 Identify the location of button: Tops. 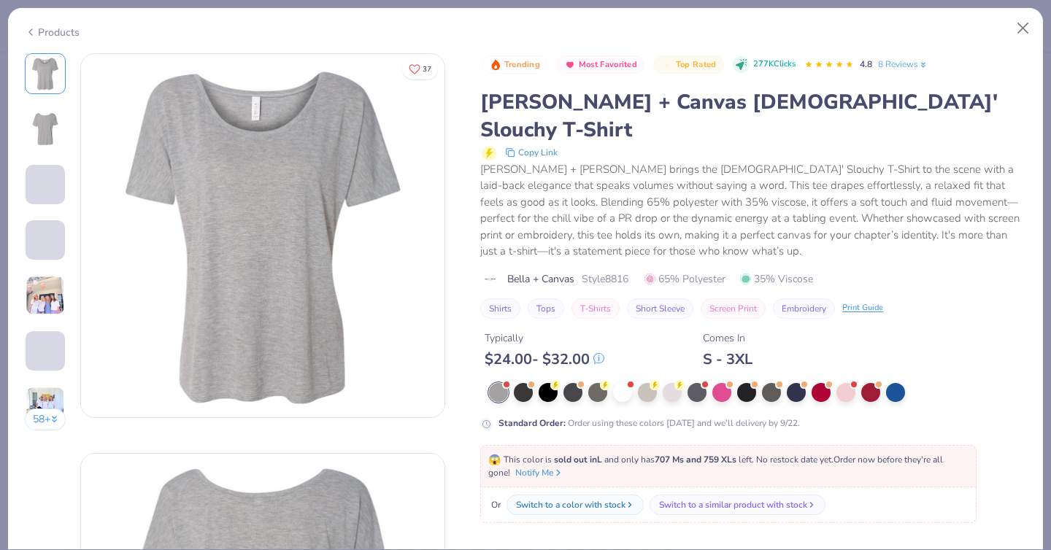
(546, 309).